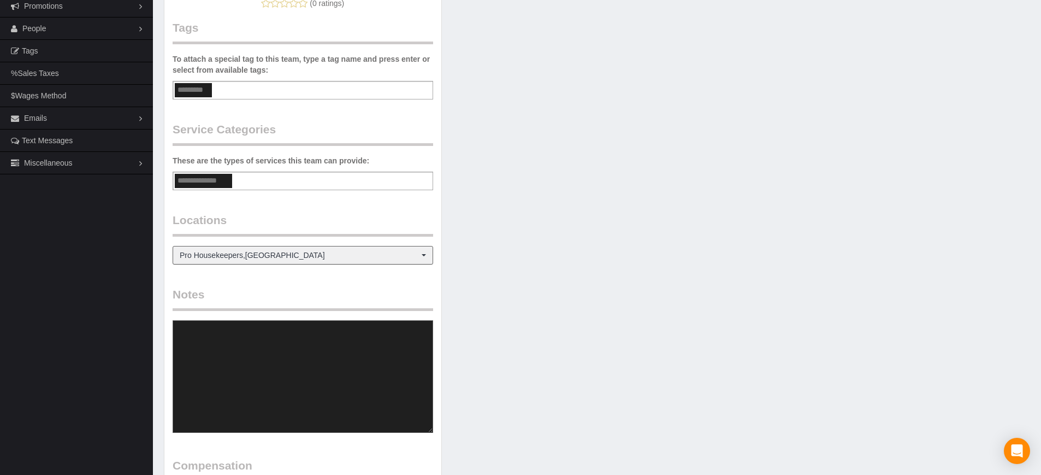  Describe the element at coordinates (1017, 450) in the screenshot. I see `div: Open Intercom Messenger` at that location.